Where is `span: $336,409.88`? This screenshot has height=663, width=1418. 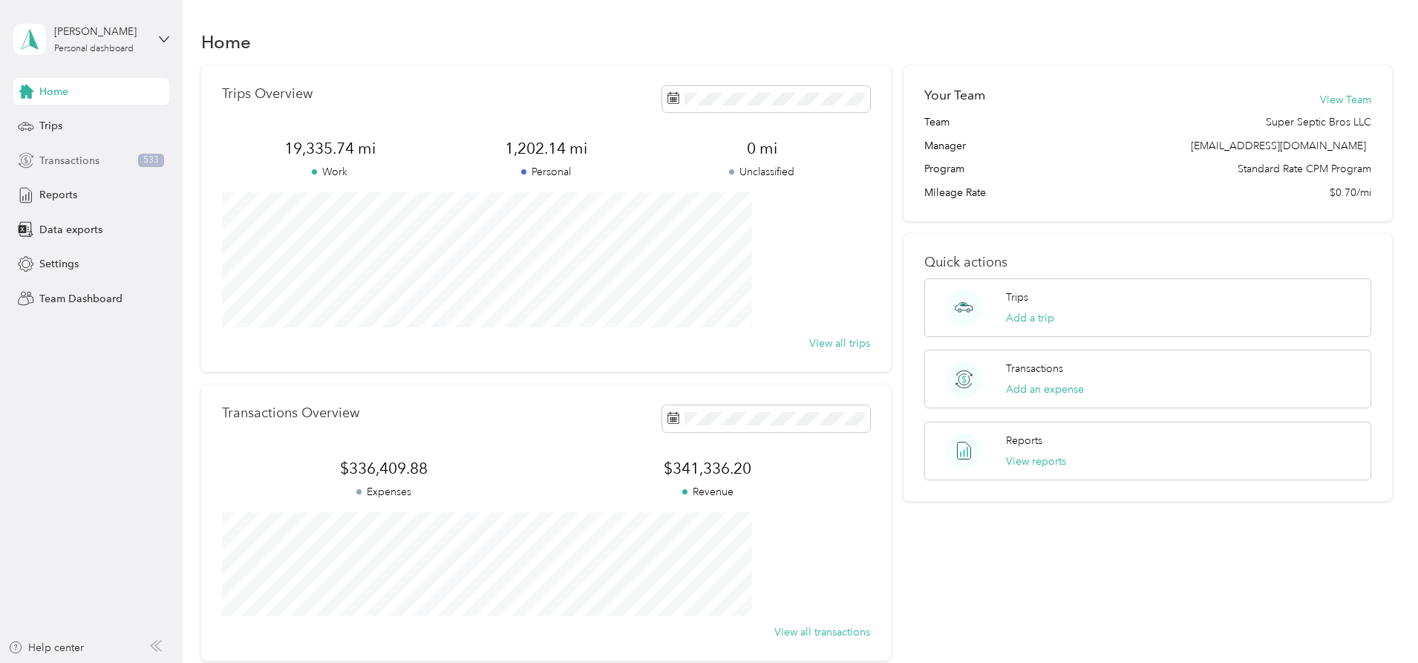 span: $336,409.88 is located at coordinates (384, 468).